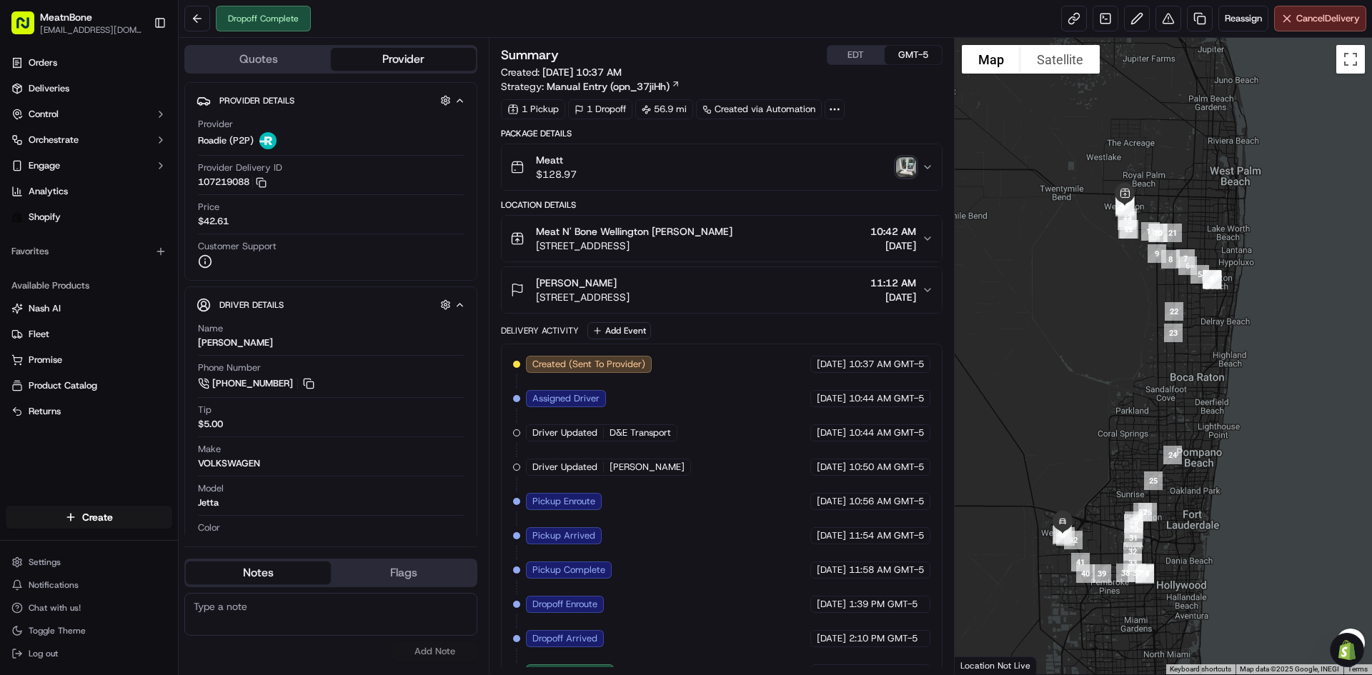  Describe the element at coordinates (209, 207) in the screenshot. I see `span: Price` at that location.